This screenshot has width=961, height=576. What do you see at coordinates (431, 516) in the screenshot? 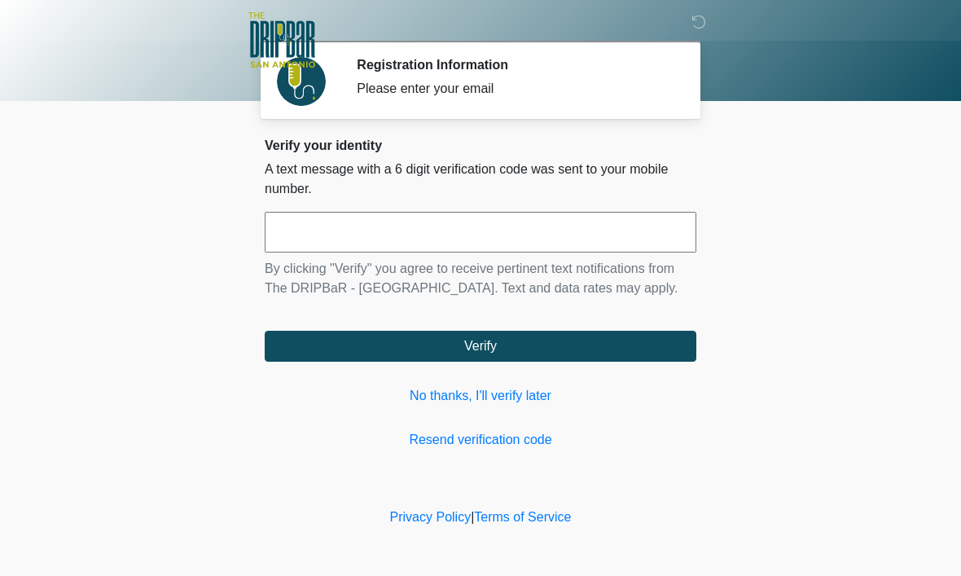
I see `a: Privacy Policy` at bounding box center [431, 516].